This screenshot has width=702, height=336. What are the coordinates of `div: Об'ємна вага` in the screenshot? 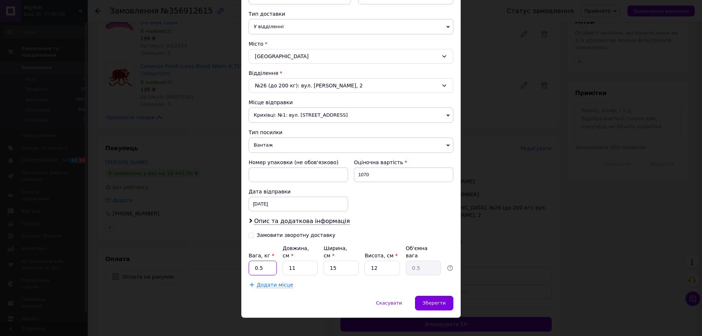 It's located at (423, 252).